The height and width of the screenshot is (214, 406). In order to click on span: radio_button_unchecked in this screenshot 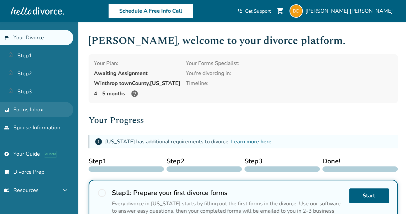, I will do `click(102, 193)`.